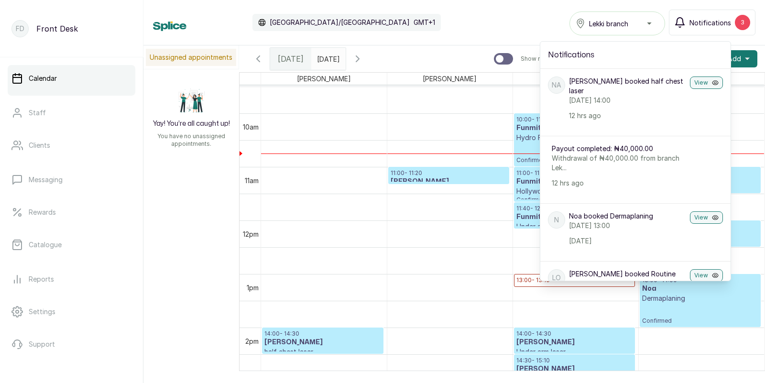  I want to click on p: Front Desk, so click(57, 29).